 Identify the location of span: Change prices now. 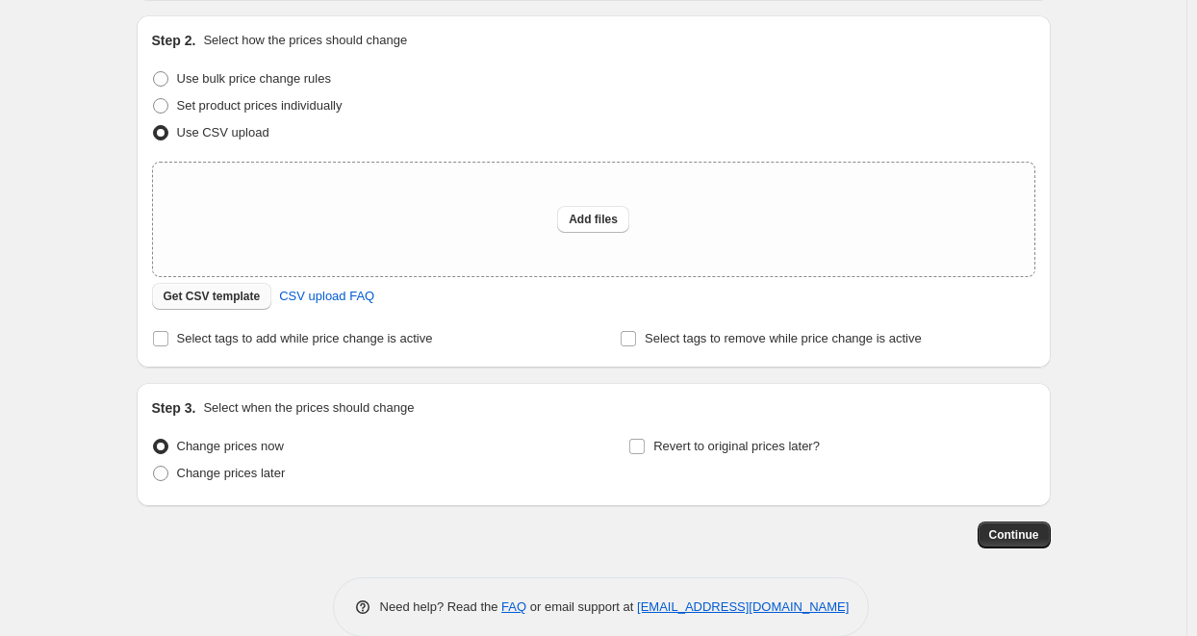
(230, 446).